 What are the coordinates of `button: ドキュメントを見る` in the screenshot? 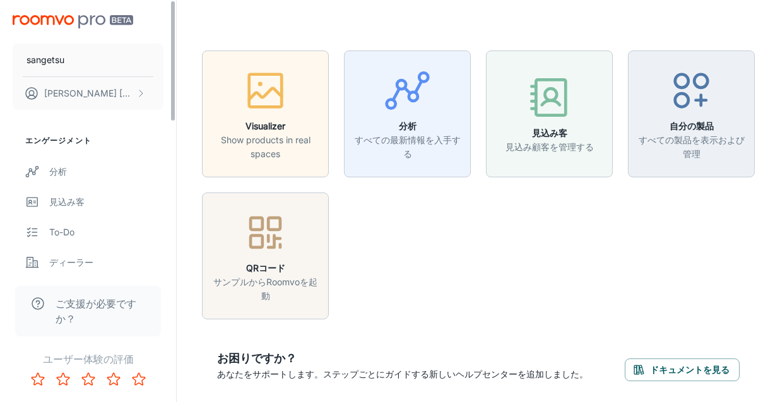 It's located at (682, 370).